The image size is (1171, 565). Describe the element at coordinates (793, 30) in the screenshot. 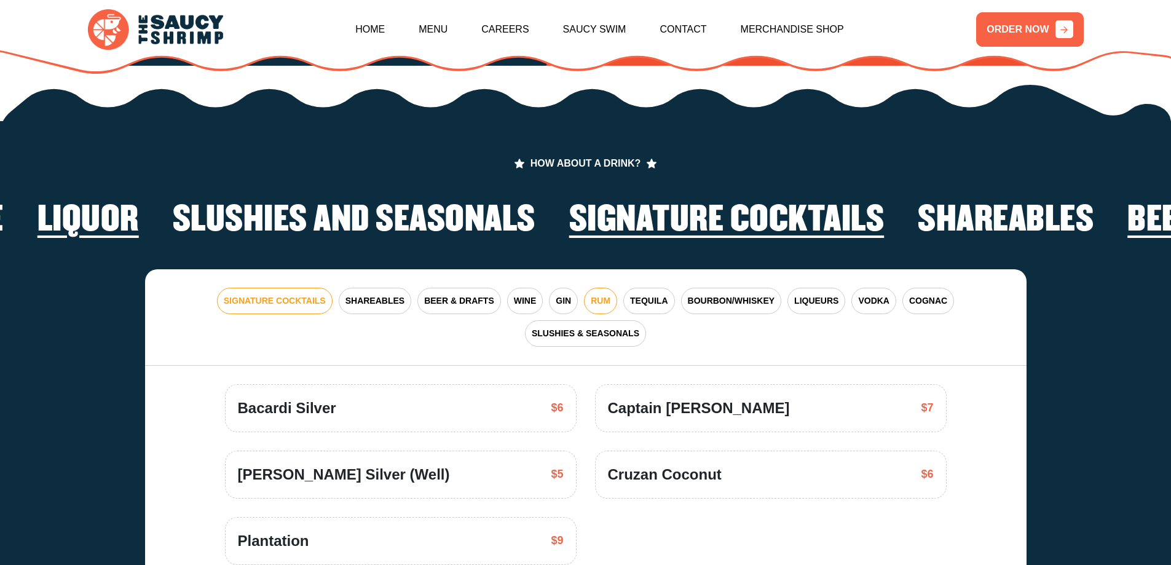

I see `a: Merchandise Shop` at that location.